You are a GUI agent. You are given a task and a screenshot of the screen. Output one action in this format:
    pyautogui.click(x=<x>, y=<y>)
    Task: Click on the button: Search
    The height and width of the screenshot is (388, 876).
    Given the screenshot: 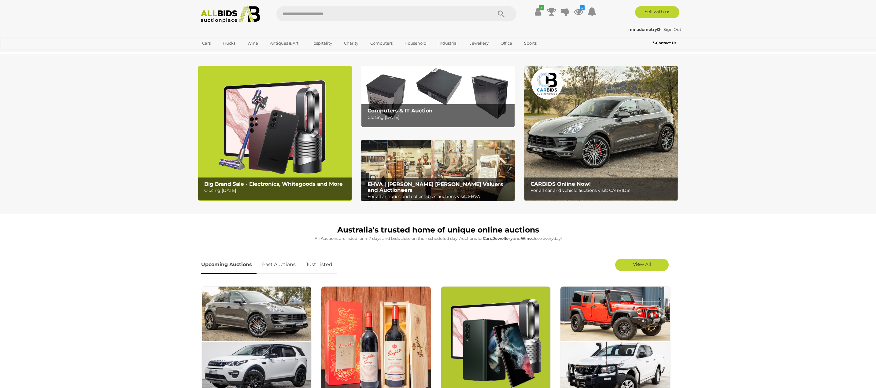 What is the action you would take?
    pyautogui.click(x=501, y=14)
    